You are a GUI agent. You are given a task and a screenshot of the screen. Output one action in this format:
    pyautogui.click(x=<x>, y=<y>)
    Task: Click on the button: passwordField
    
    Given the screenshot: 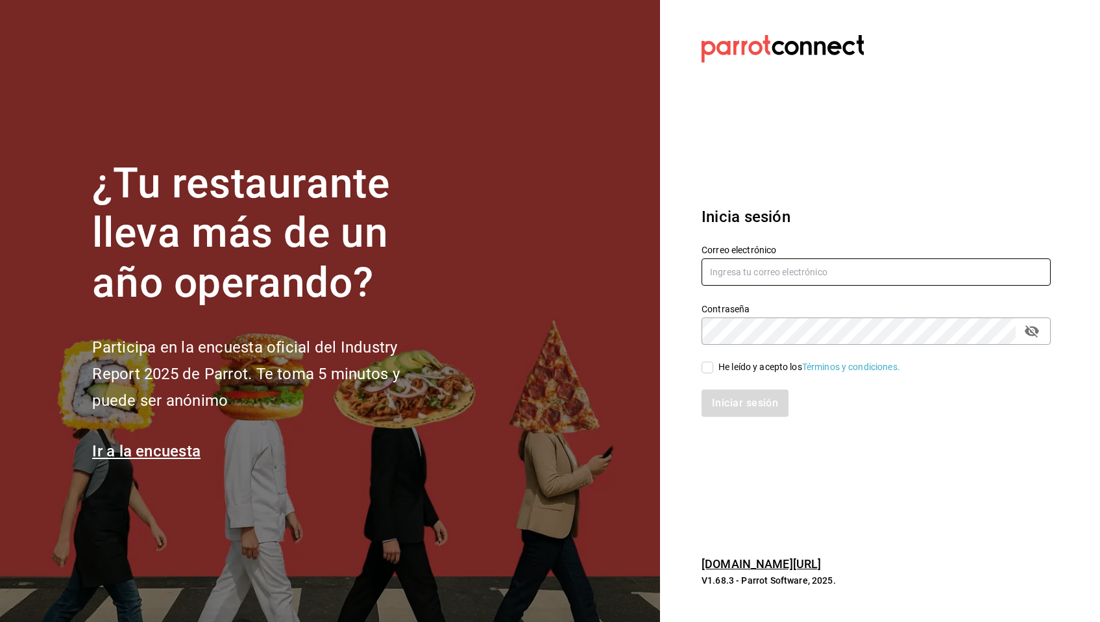 What is the action you would take?
    pyautogui.click(x=1032, y=331)
    